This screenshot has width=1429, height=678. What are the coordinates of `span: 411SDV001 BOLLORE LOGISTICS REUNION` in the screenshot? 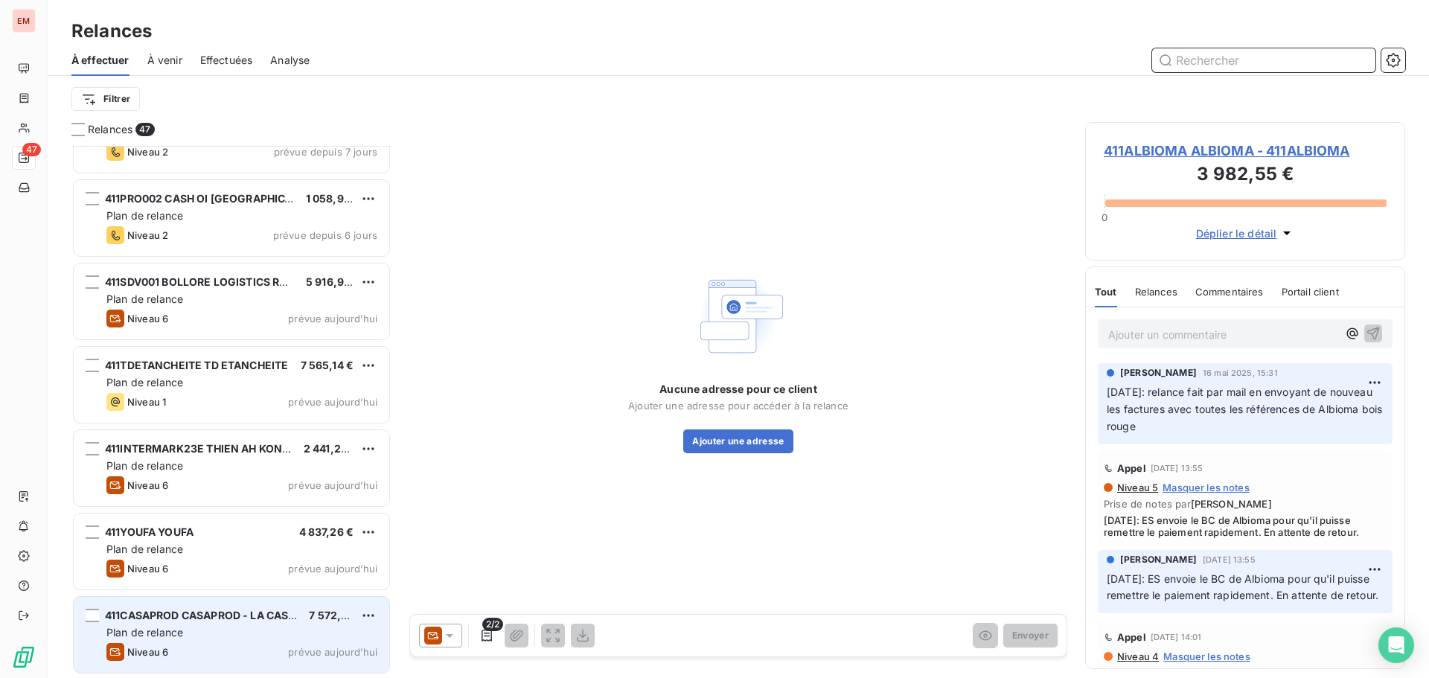 It's located at (213, 281).